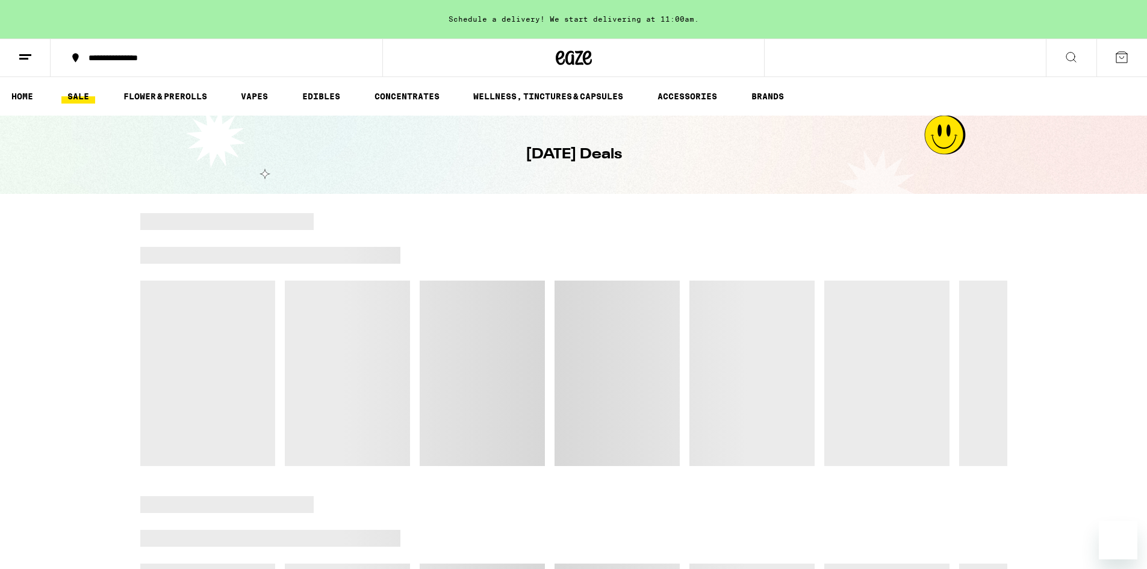  I want to click on a: WELLNESS, TINCTURES & CAPSULES, so click(548, 96).